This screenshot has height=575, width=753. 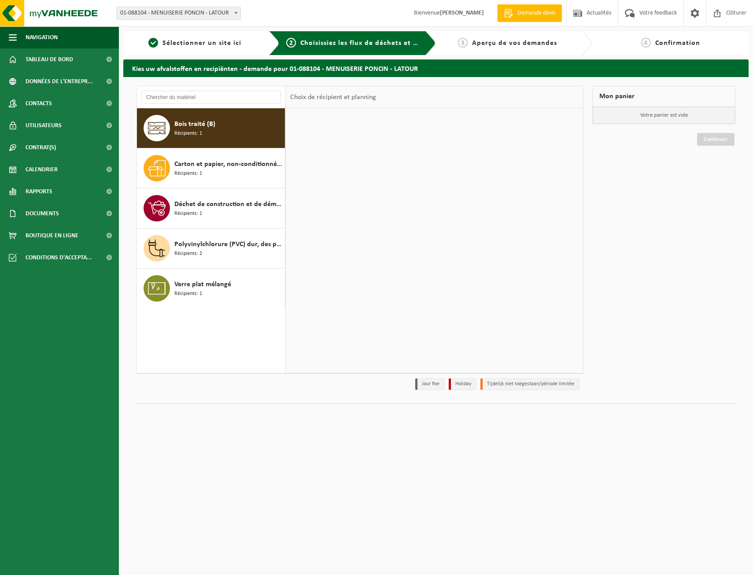 What do you see at coordinates (530, 384) in the screenshot?
I see `li: Tijdelijk niet toegestaan/période limitée` at bounding box center [530, 384].